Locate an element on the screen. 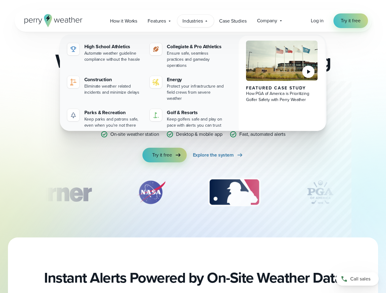 This screenshot has height=293, width=386. h2: Instant Alerts Powered by On-Site Weather Data is located at coordinates (193, 278).